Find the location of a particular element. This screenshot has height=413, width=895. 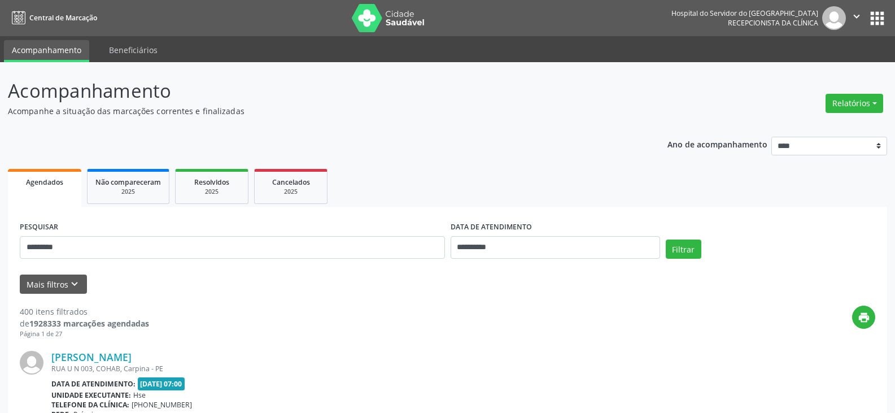

span: Cancelados is located at coordinates (291, 182).